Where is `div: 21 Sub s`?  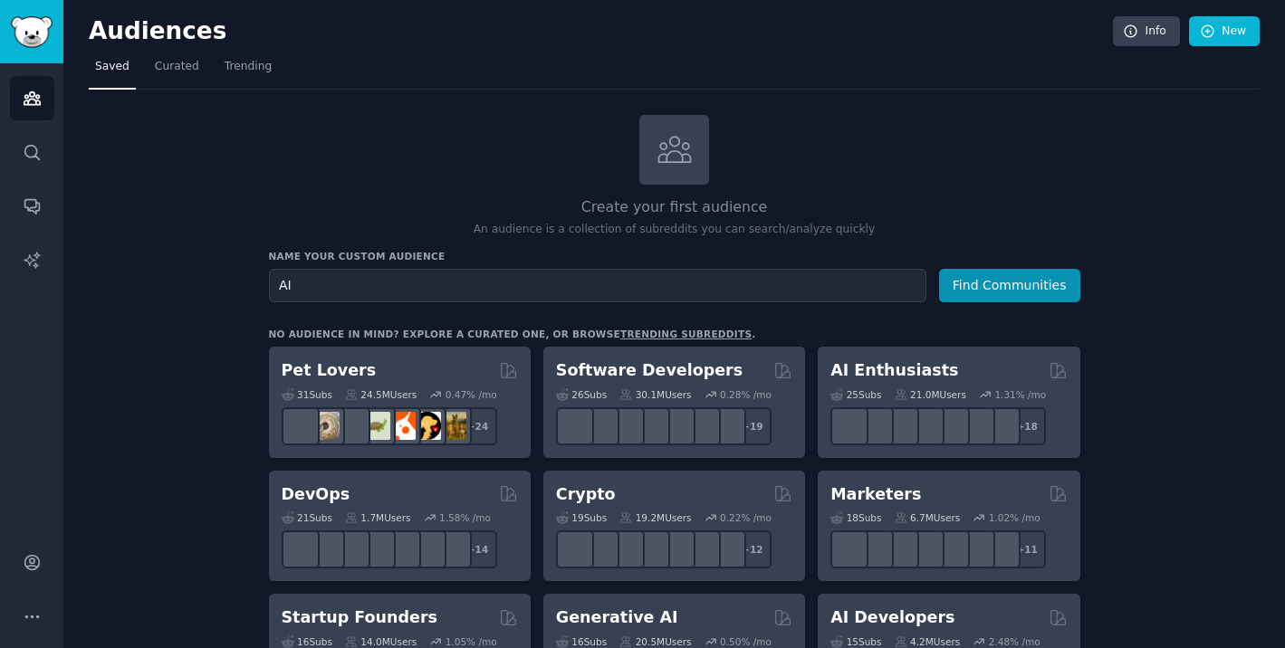 div: 21 Sub s is located at coordinates (307, 518).